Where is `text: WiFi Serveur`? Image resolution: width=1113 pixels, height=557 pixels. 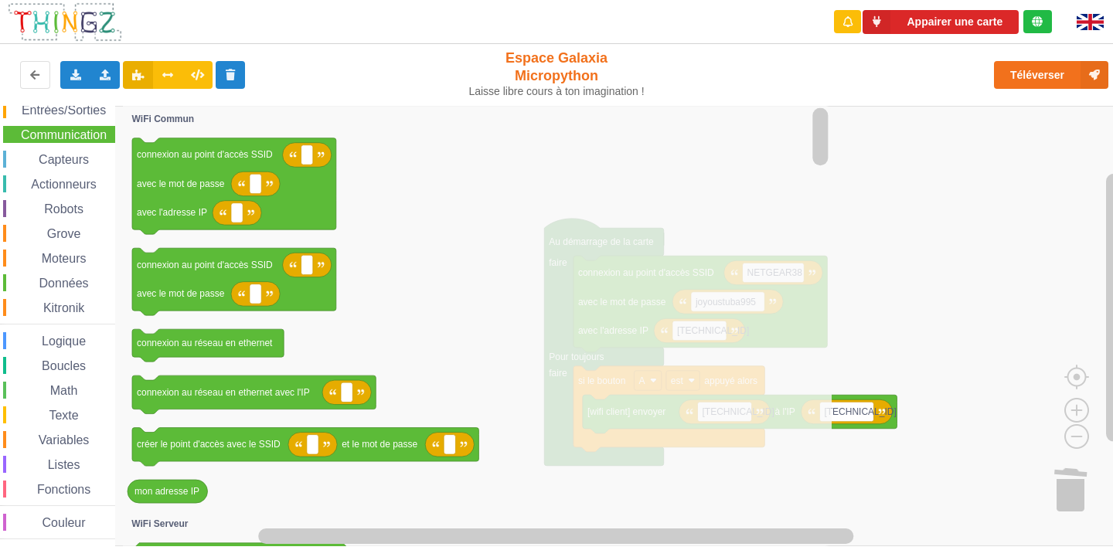 text: WiFi Serveur is located at coordinates (160, 524).